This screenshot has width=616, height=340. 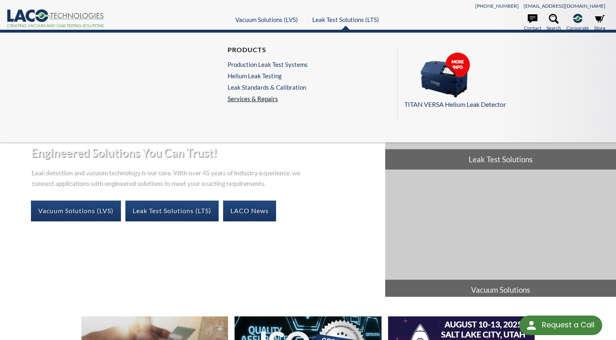 I want to click on h2: Engineered Solutions You Can Trust!, so click(x=205, y=152).